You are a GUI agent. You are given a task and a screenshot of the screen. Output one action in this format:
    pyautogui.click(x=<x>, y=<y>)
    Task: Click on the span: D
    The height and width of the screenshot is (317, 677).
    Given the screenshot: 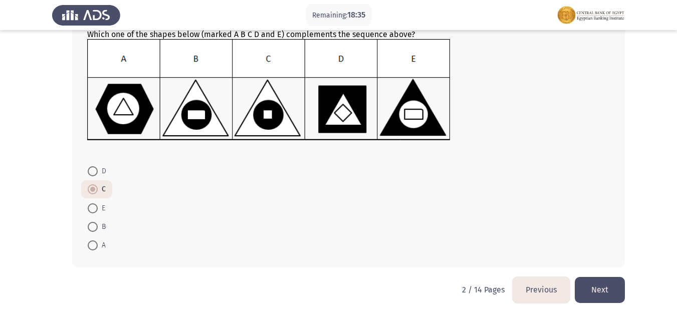 What is the action you would take?
    pyautogui.click(x=102, y=171)
    